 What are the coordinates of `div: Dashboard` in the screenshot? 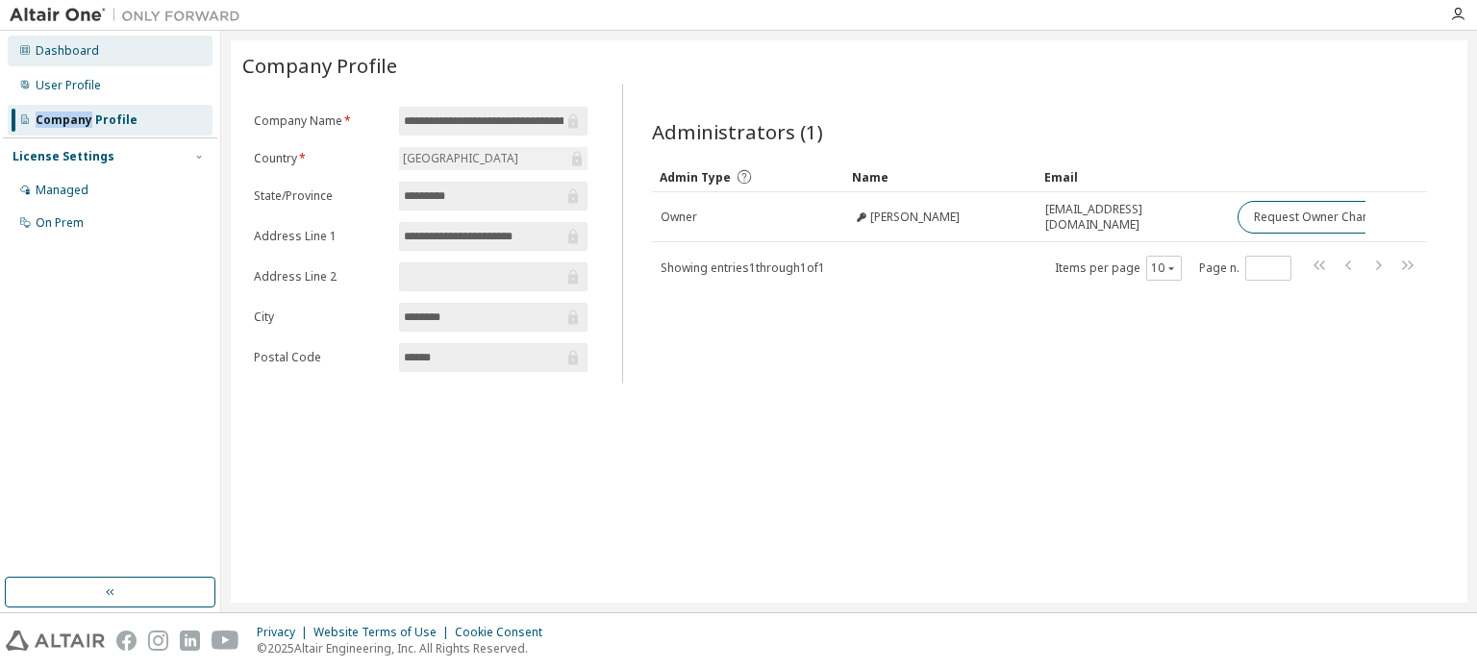 It's located at (67, 51).